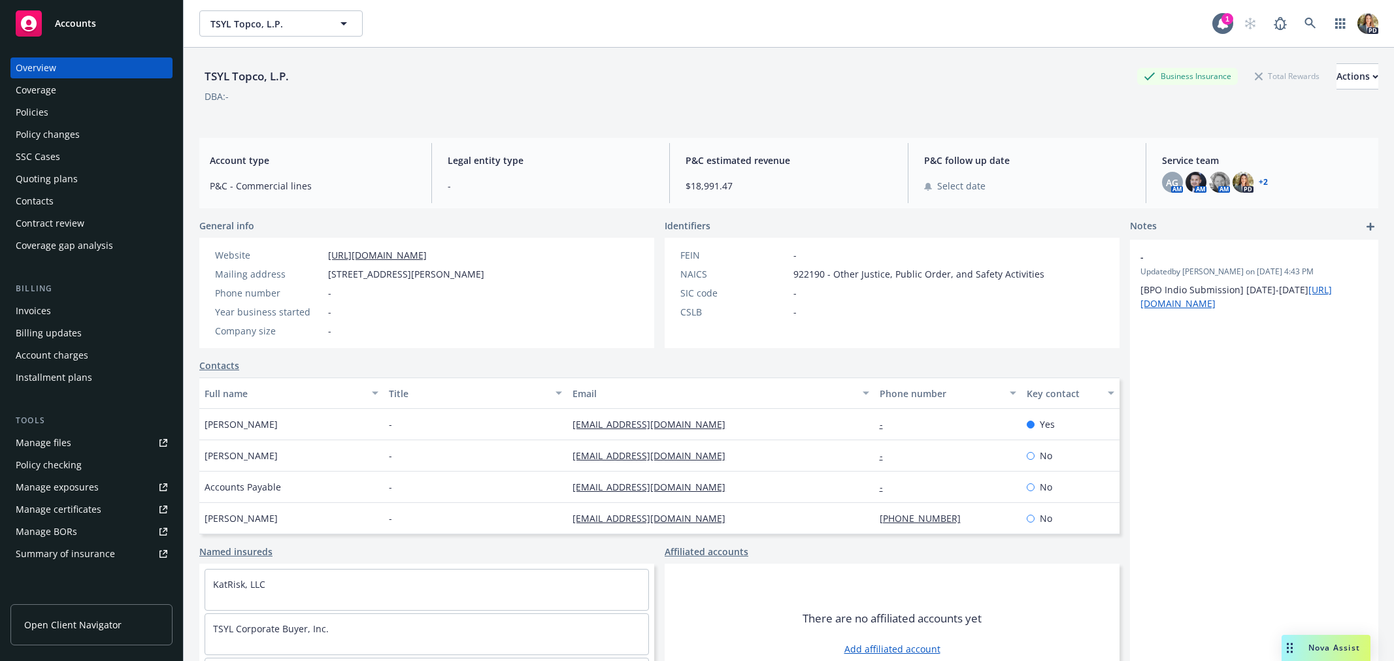 The height and width of the screenshot is (661, 1394). Describe the element at coordinates (1371, 227) in the screenshot. I see `a: add` at that location.